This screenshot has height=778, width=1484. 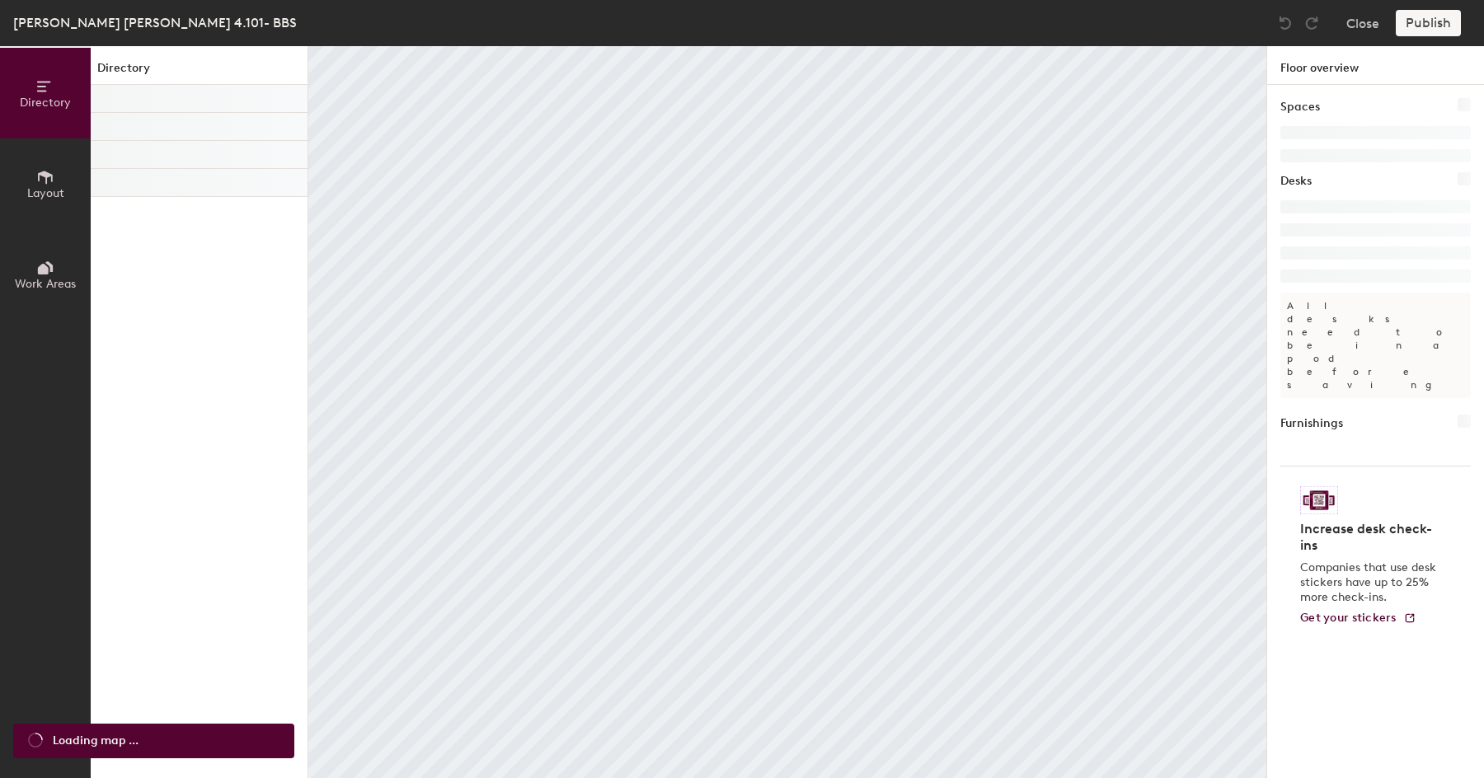 What do you see at coordinates (199, 72) in the screenshot?
I see `h1: Directory` at bounding box center [199, 72].